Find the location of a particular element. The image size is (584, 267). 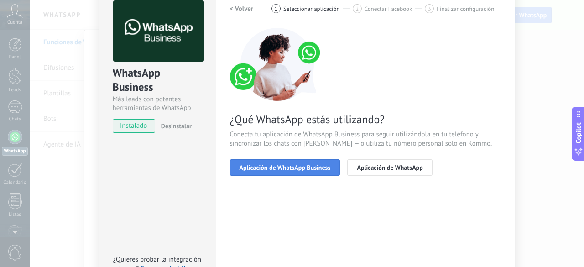

span: Aplicación de WhatsApp is located at coordinates (390, 168).